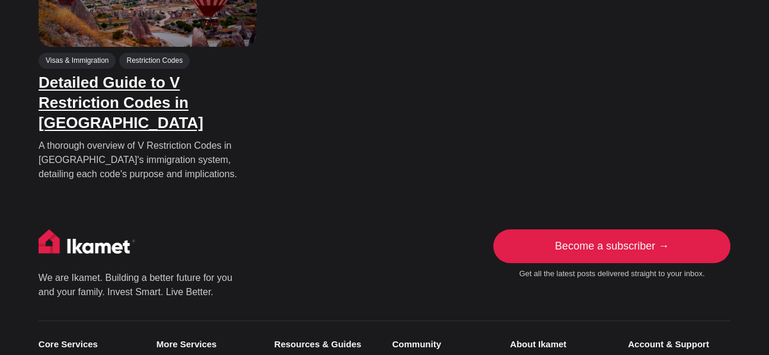  Describe the element at coordinates (443, 345) in the screenshot. I see `small: Community` at that location.